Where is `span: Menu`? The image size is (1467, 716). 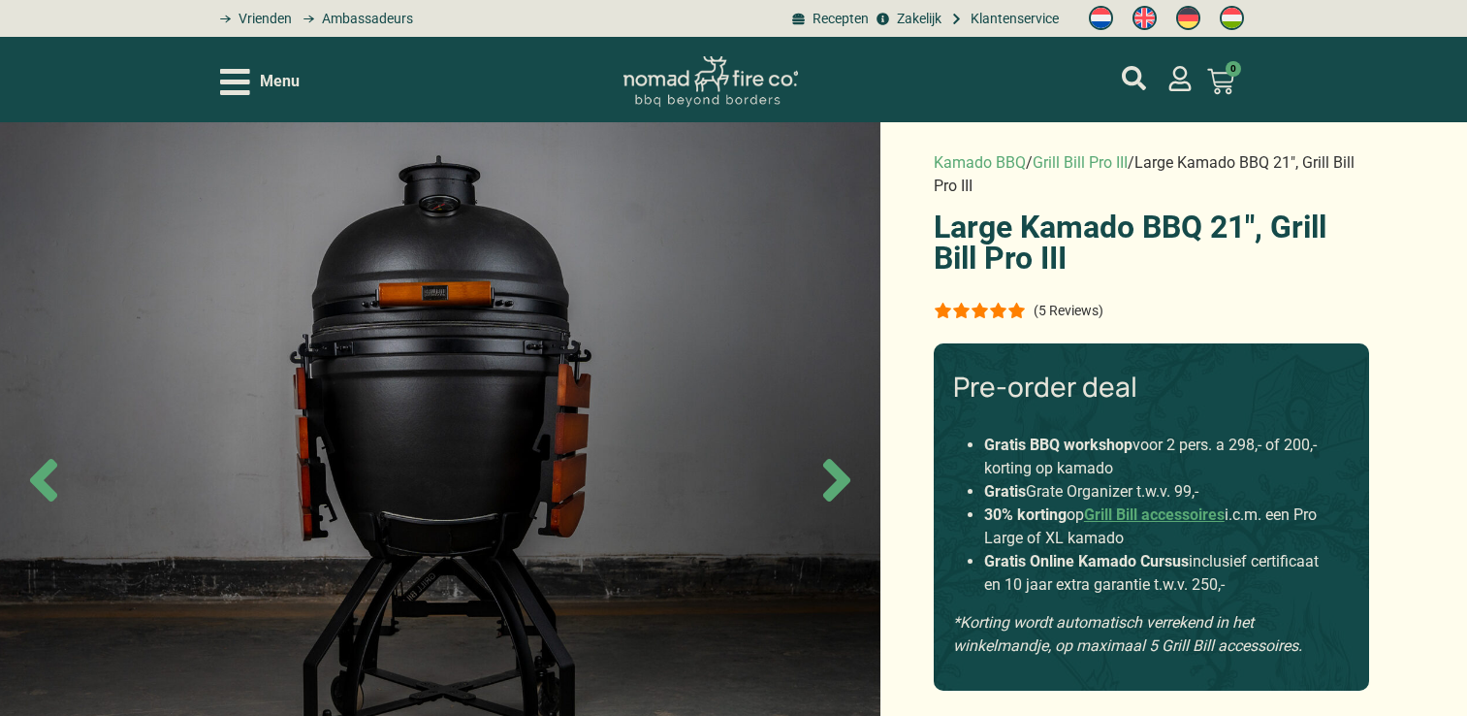 span: Menu is located at coordinates (279, 81).